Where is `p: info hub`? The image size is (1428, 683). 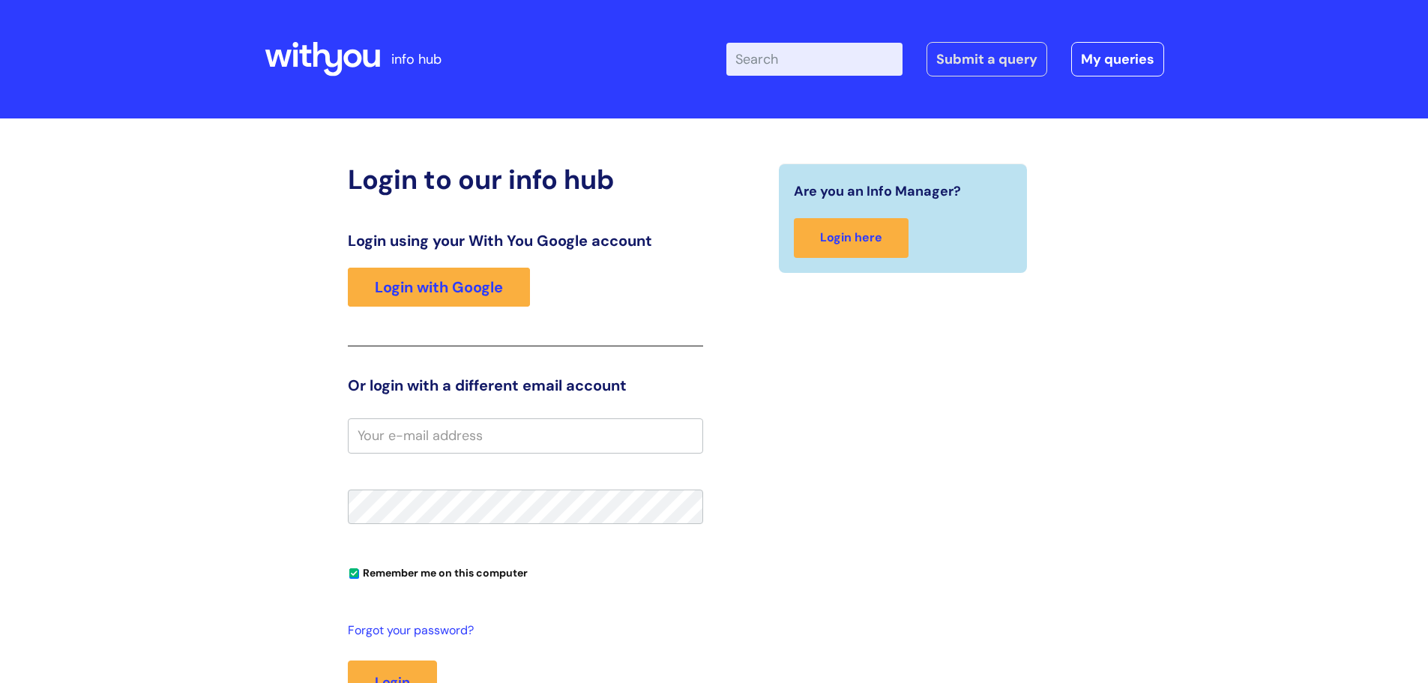
p: info hub is located at coordinates (416, 59).